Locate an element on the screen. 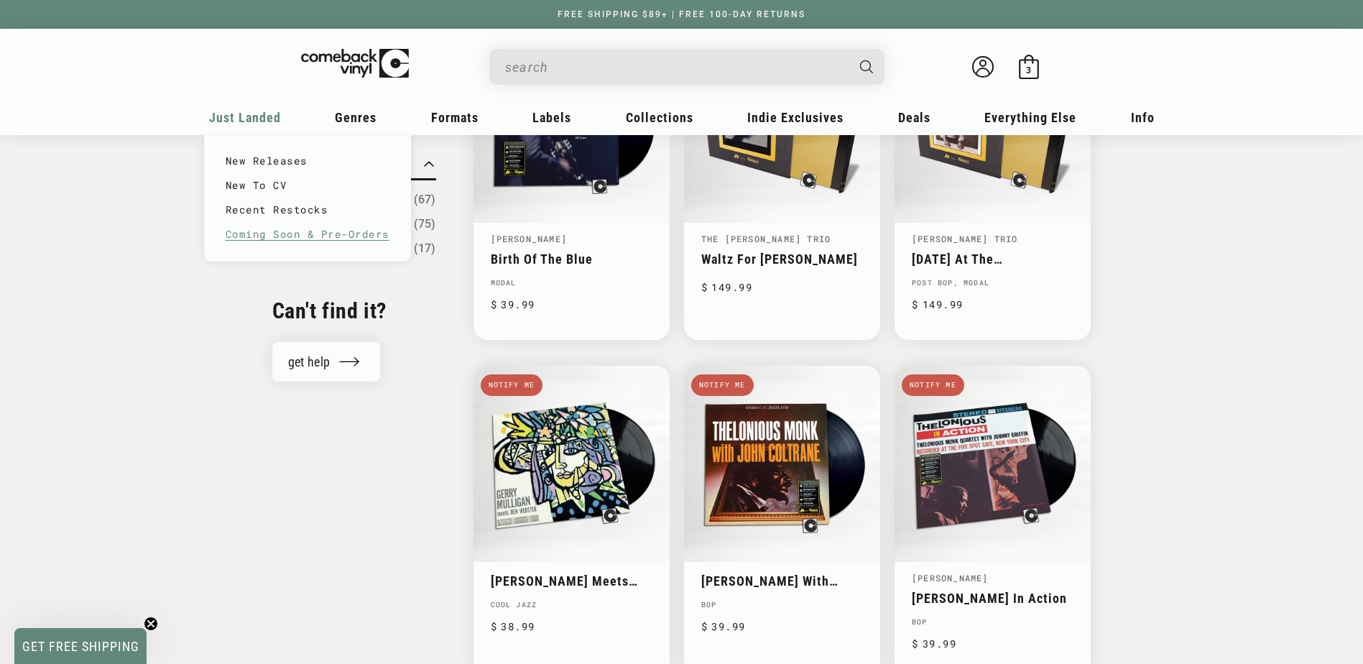 The height and width of the screenshot is (664, 1363). a: Recent Restocks is located at coordinates (308, 210).